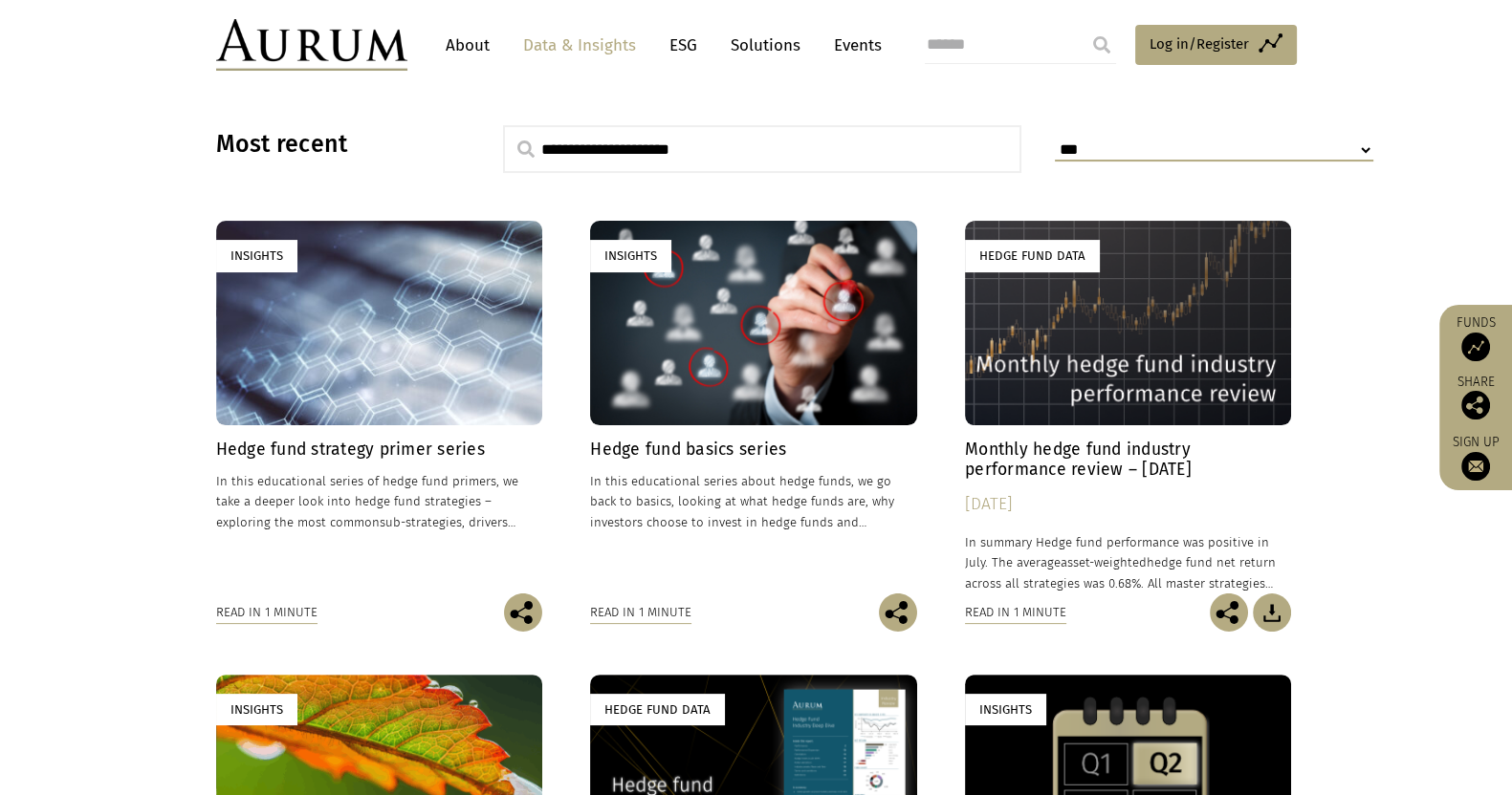 This screenshot has width=1512, height=795. What do you see at coordinates (1476, 398) in the screenshot?
I see `div: Share` at bounding box center [1476, 398].